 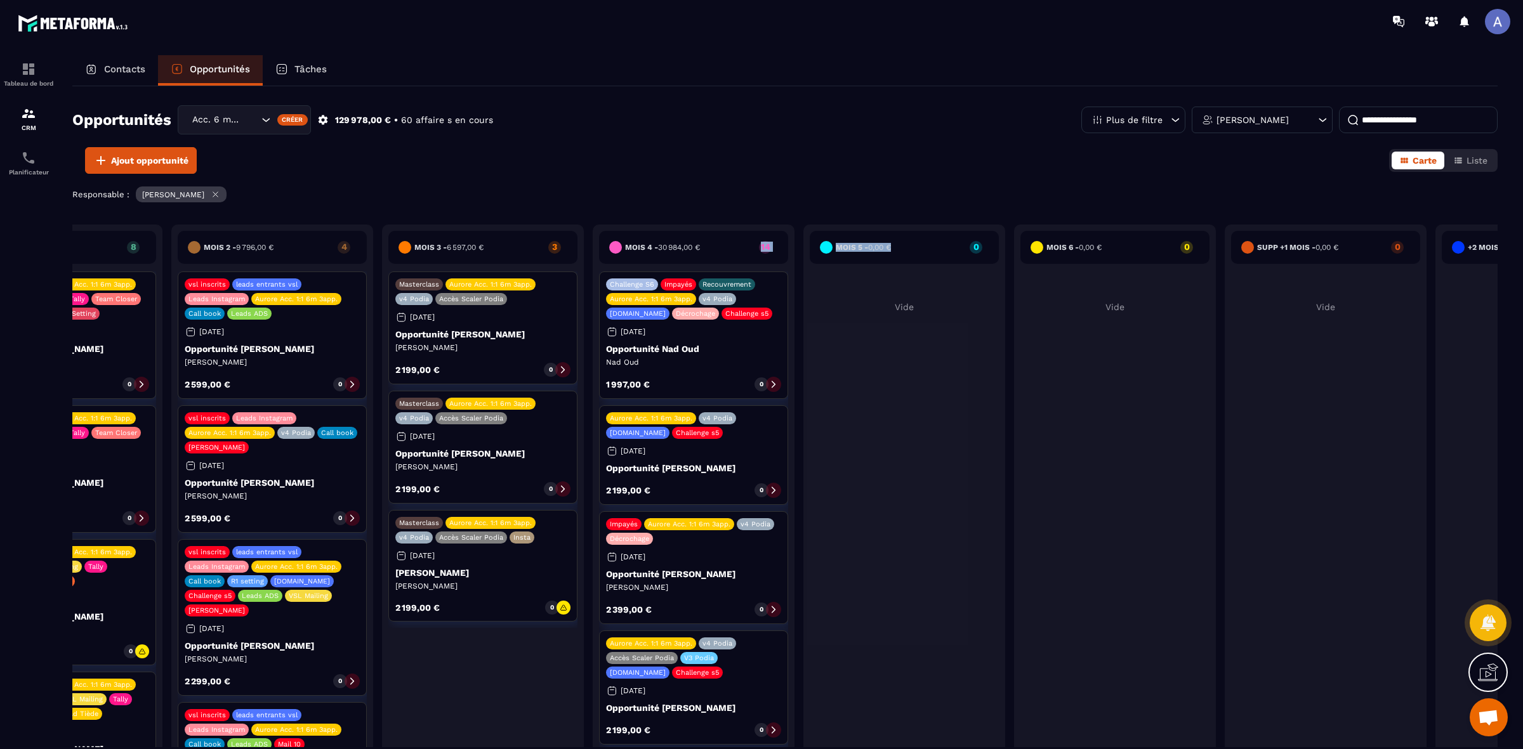 What do you see at coordinates (699, 658) in the screenshot?
I see `p: V3 Podia` at bounding box center [699, 658].